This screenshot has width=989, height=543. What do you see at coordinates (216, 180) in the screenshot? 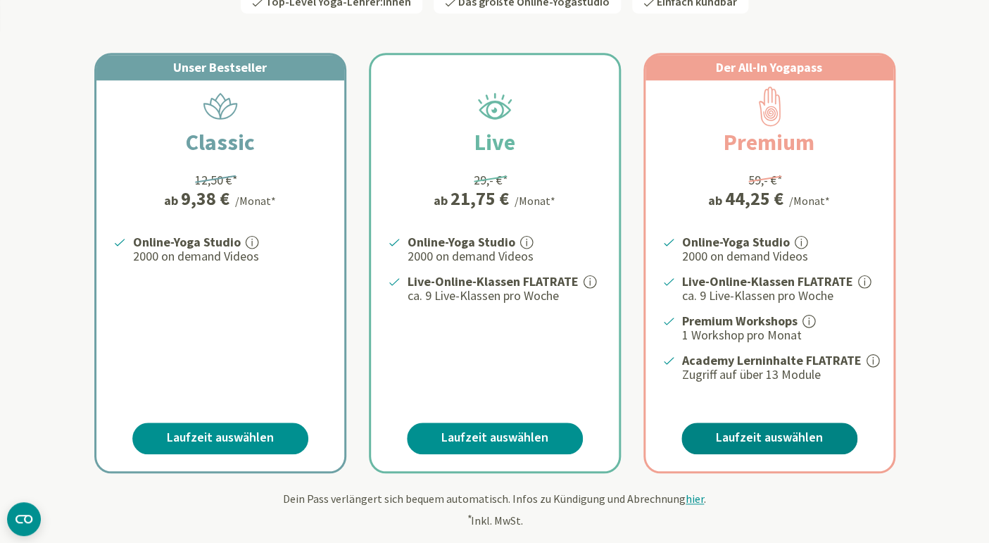
I see `div: 12,50 €*` at bounding box center [216, 180].